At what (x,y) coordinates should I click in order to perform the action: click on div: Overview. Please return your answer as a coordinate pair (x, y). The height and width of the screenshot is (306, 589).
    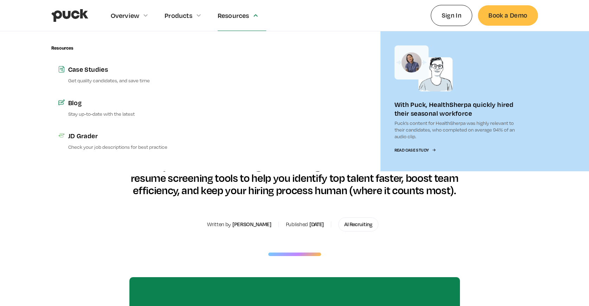
    Looking at the image, I should click on (125, 15).